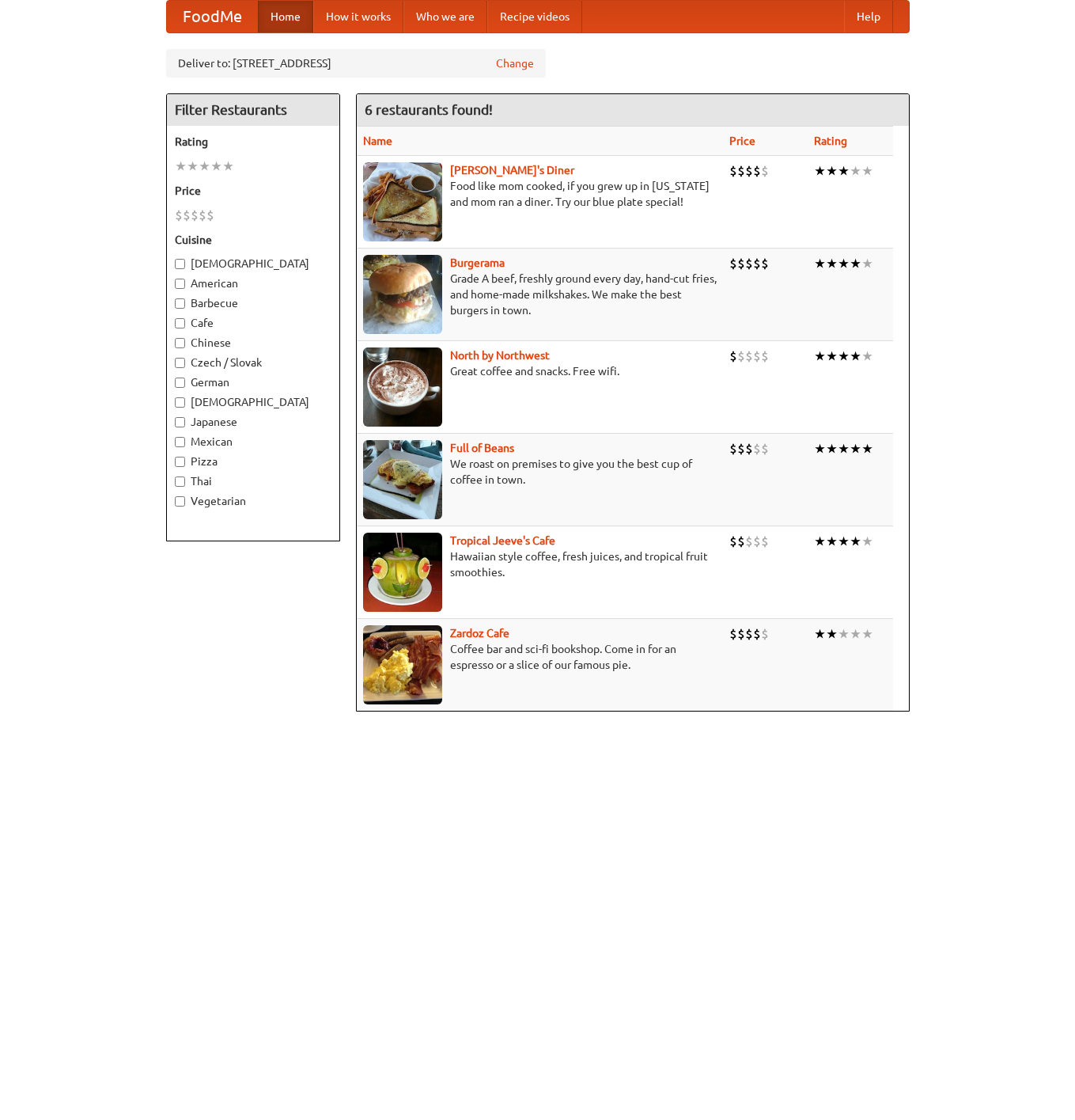  Describe the element at coordinates (253, 382) in the screenshot. I see `label: German` at that location.